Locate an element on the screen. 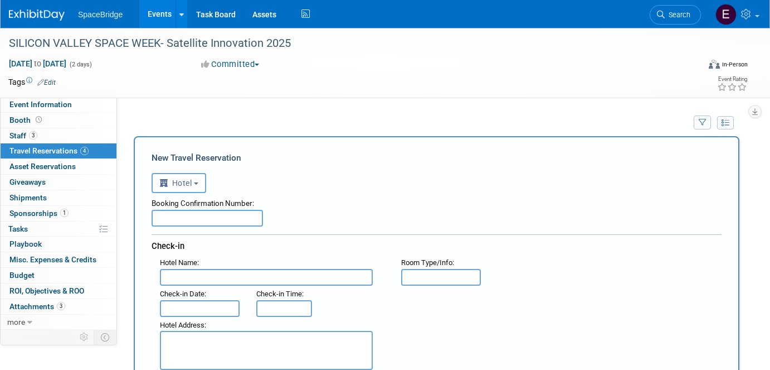 This screenshot has width=770, height=370. span: Hotel Name is located at coordinates (178, 262).